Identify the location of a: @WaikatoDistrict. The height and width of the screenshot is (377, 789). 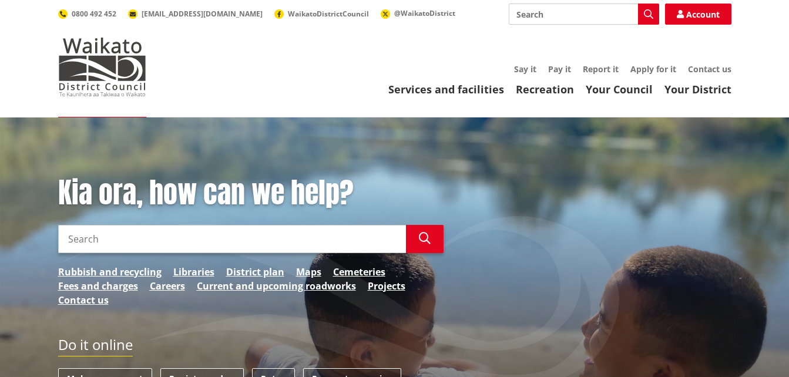
(418, 13).